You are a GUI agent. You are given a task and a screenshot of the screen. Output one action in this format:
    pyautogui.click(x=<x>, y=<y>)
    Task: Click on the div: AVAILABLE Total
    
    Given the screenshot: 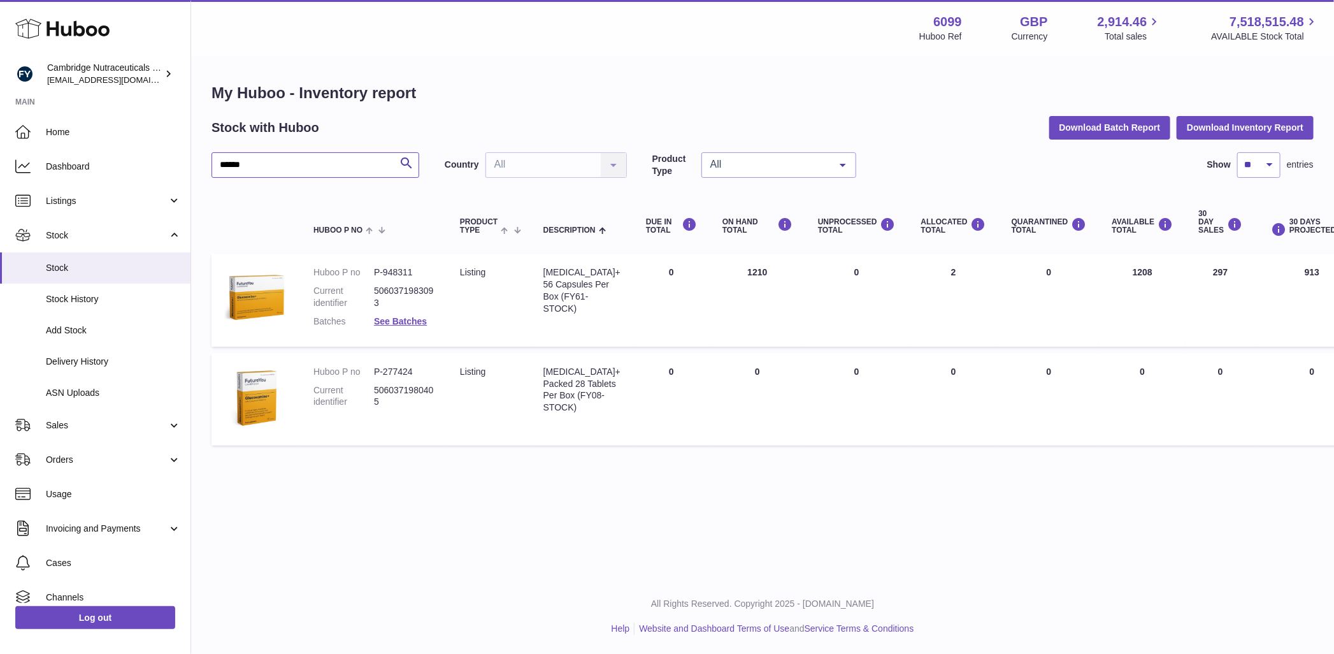 What is the action you would take?
    pyautogui.click(x=1142, y=226)
    